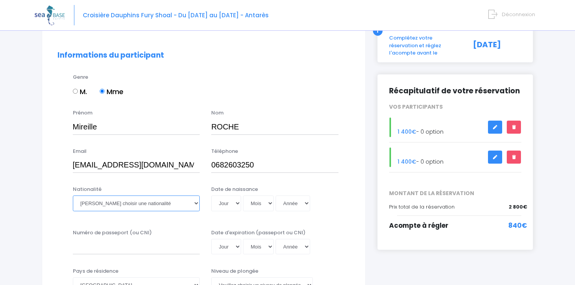  I want to click on h2: Récapitulatif de votre réservation, so click(456, 91).